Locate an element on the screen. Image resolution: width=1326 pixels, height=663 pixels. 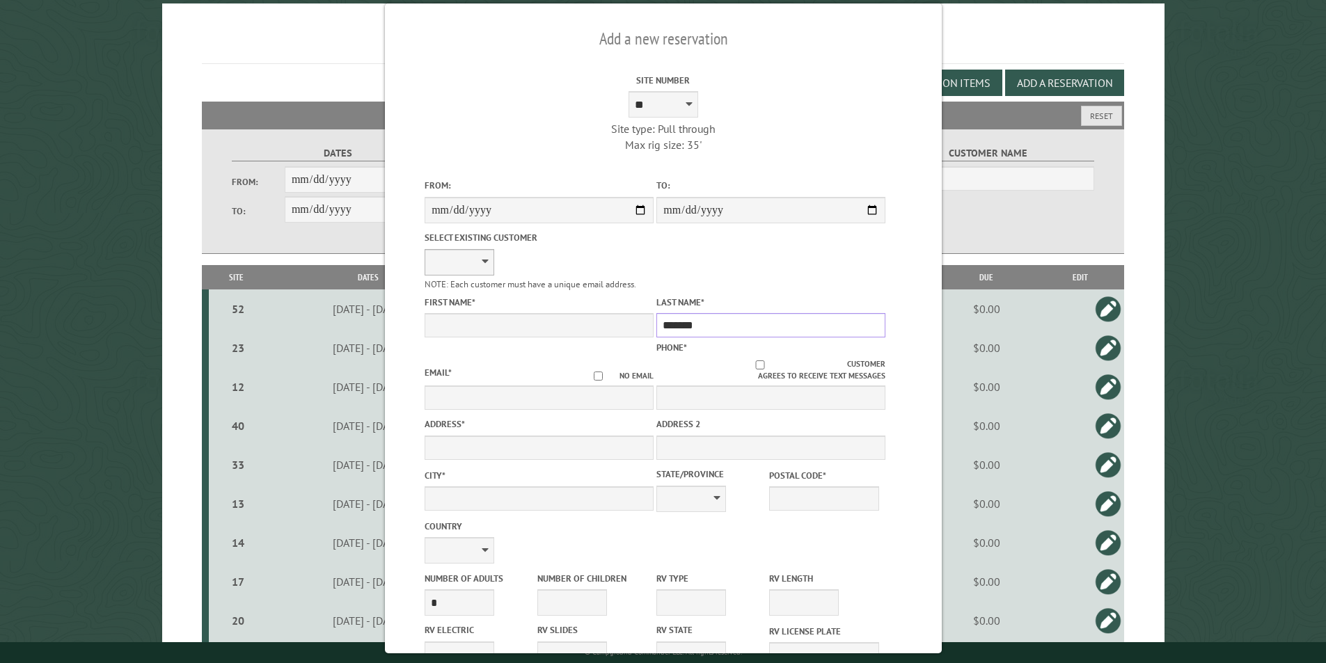
div: 17 is located at coordinates (238, 582).